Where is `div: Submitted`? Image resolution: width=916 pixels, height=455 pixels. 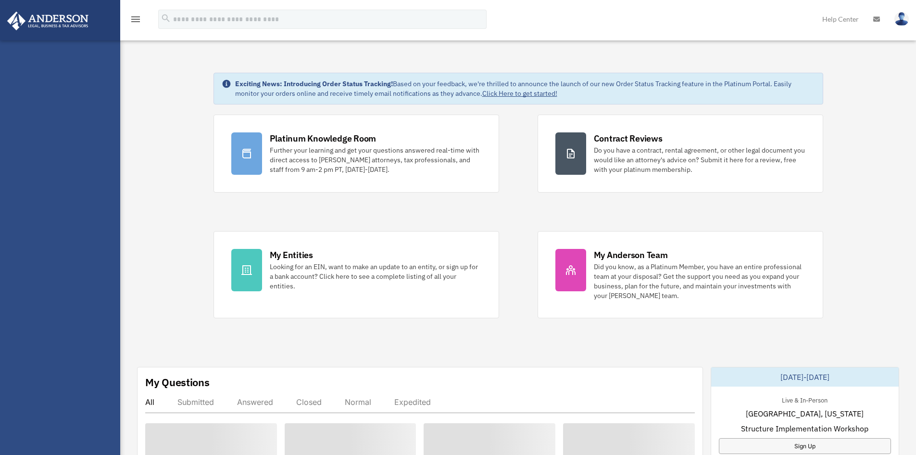
div: Submitted is located at coordinates (196, 402).